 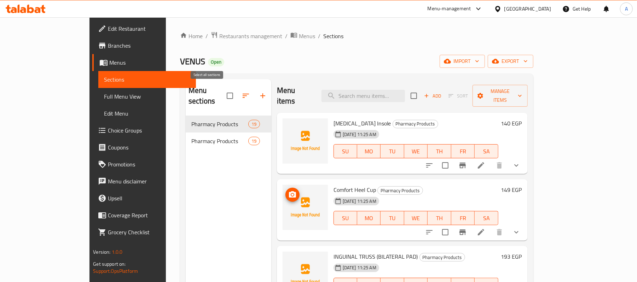 I want to click on nav: Menu sections, so click(x=229, y=133).